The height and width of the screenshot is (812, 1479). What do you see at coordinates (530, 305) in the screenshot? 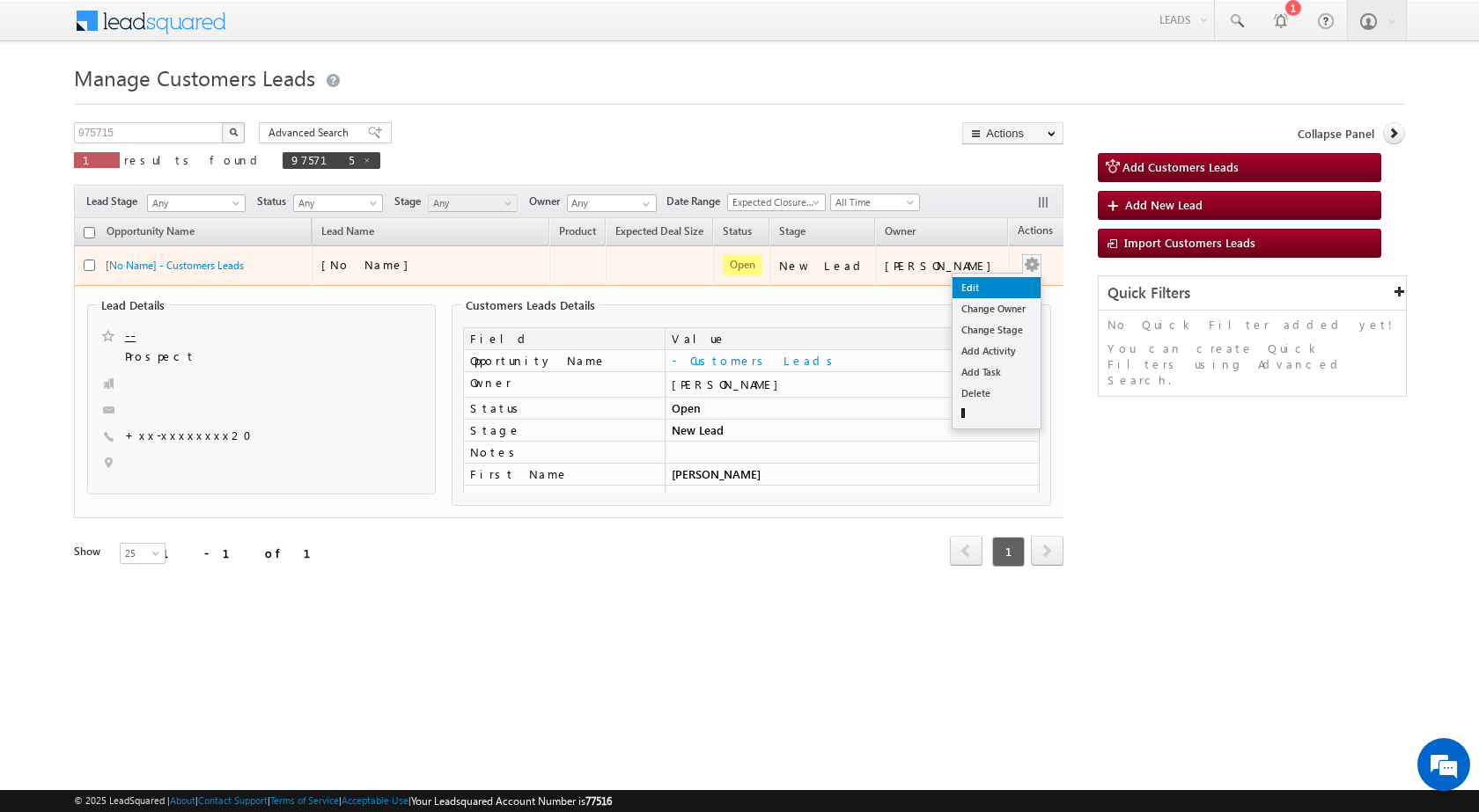
I see `legend: Customers Leads Details` at bounding box center [530, 305].